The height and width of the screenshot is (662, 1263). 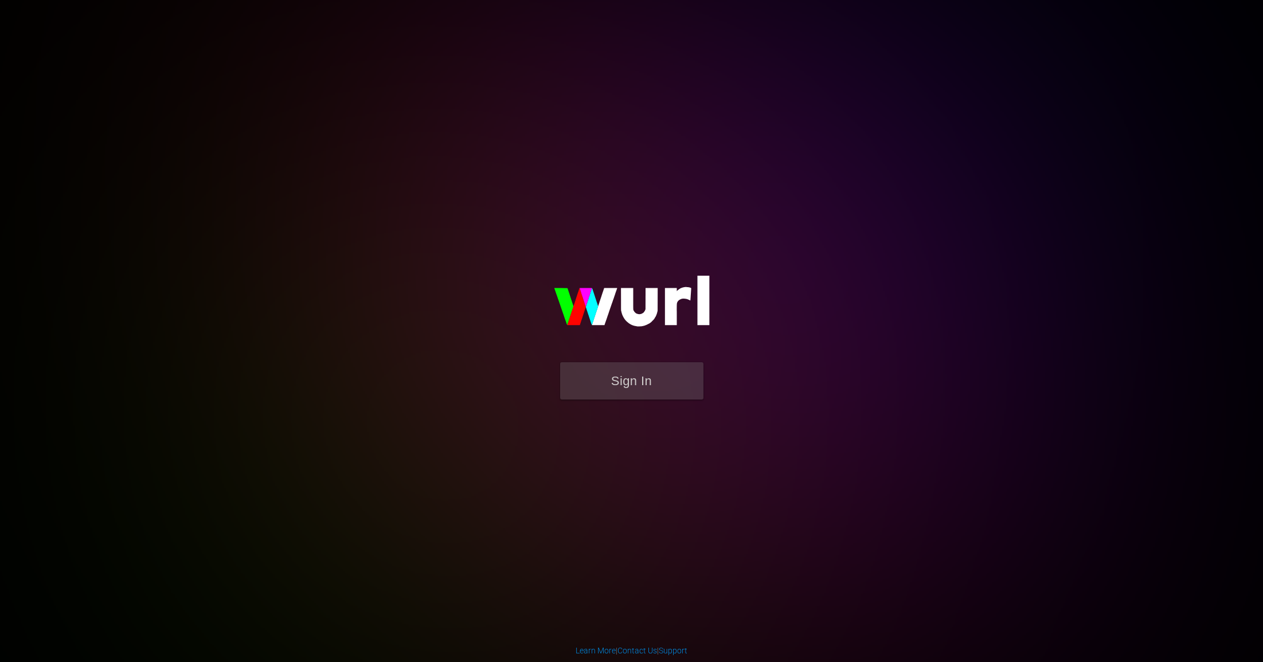 What do you see at coordinates (637, 651) in the screenshot?
I see `a: Contact Us` at bounding box center [637, 651].